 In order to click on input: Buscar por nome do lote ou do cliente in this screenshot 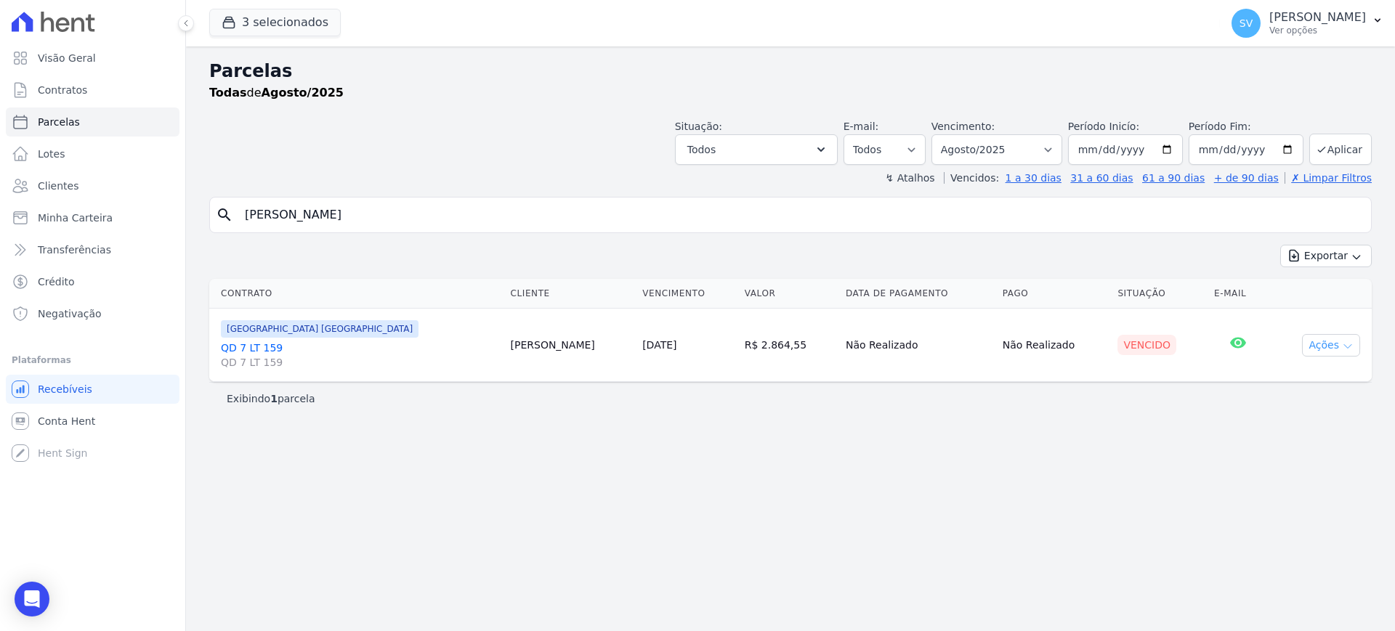, I will do `click(800, 215)`.